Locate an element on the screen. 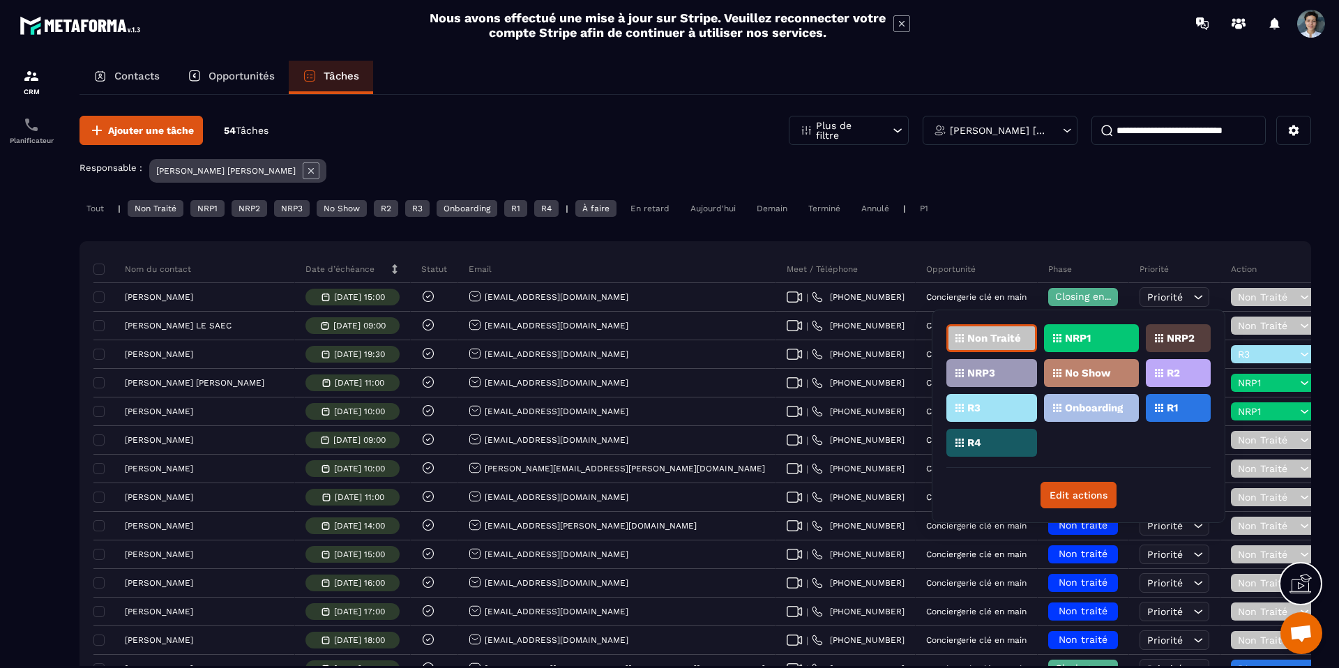 The width and height of the screenshot is (1339, 668). div: En retard is located at coordinates (650, 209).